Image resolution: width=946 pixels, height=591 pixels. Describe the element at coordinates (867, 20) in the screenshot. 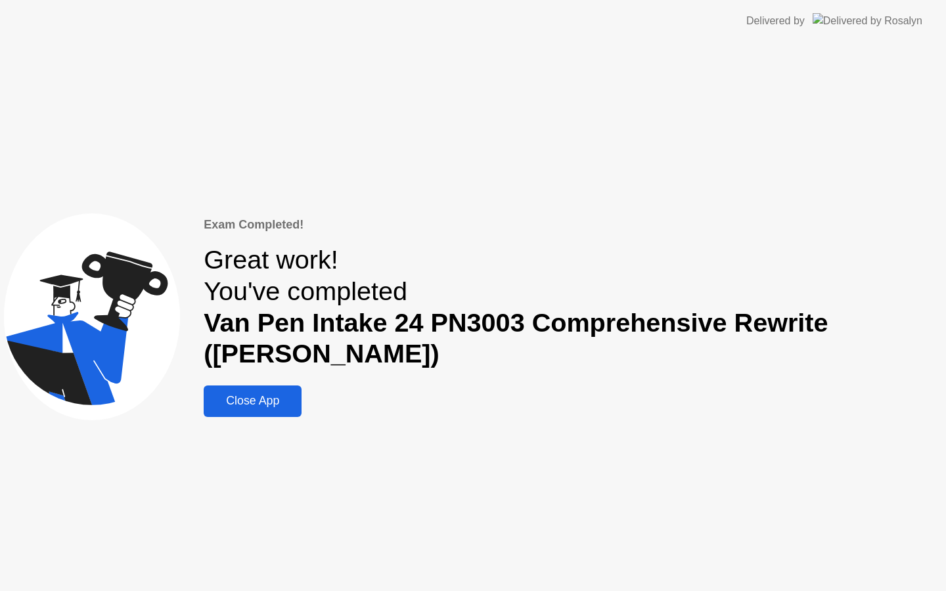

I see `img: Delivered by Rosalyn` at that location.